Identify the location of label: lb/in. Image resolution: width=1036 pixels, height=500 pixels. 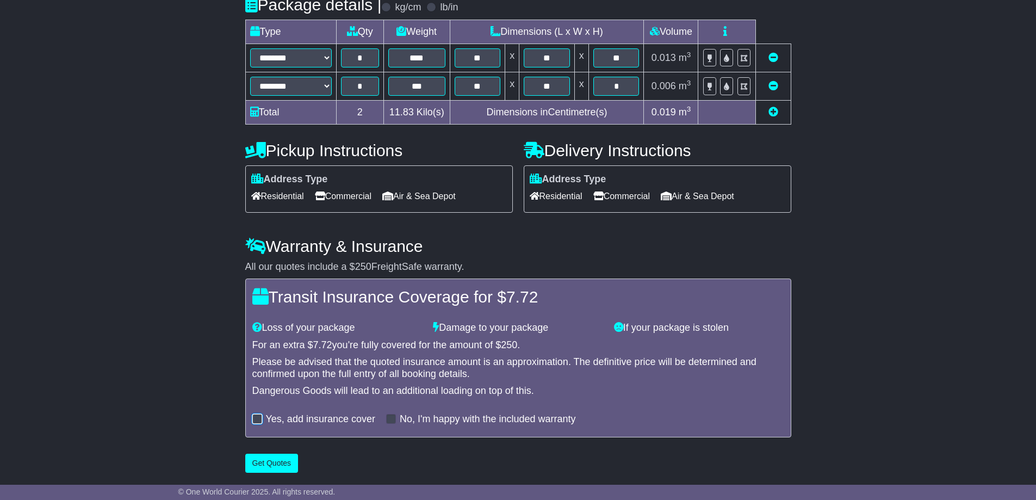
(449, 8).